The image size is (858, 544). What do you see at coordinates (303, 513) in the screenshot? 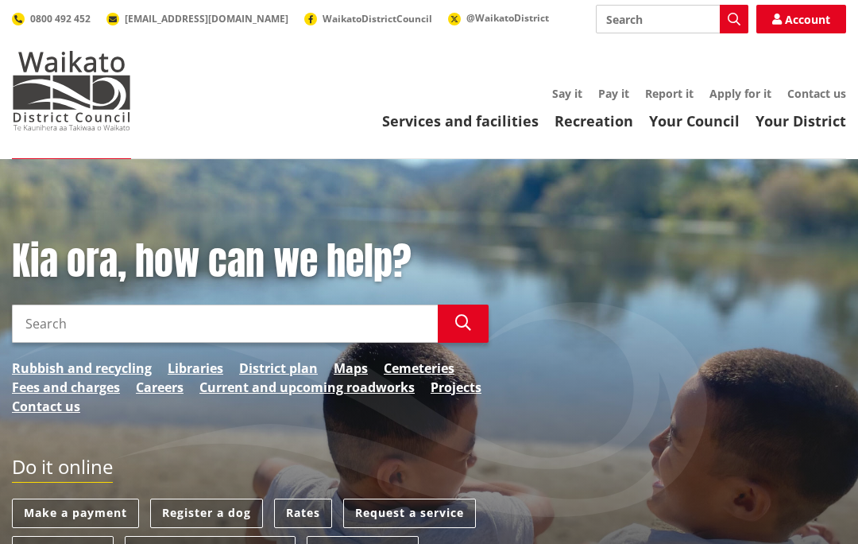
I see `a: Rates` at bounding box center [303, 513].